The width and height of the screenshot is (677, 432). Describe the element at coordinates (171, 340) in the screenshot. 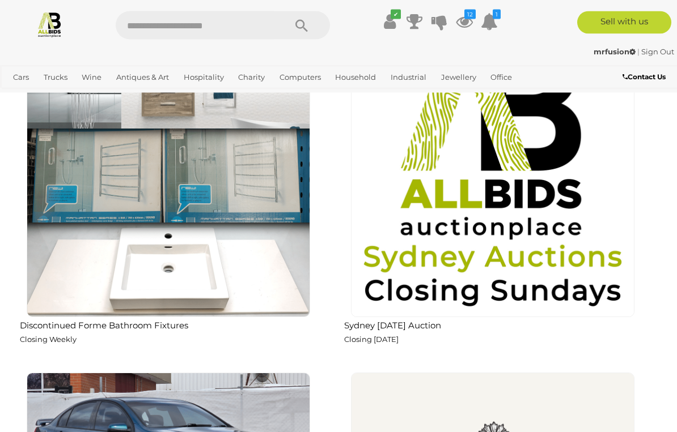

I see `p: Closing Weekly` at that location.